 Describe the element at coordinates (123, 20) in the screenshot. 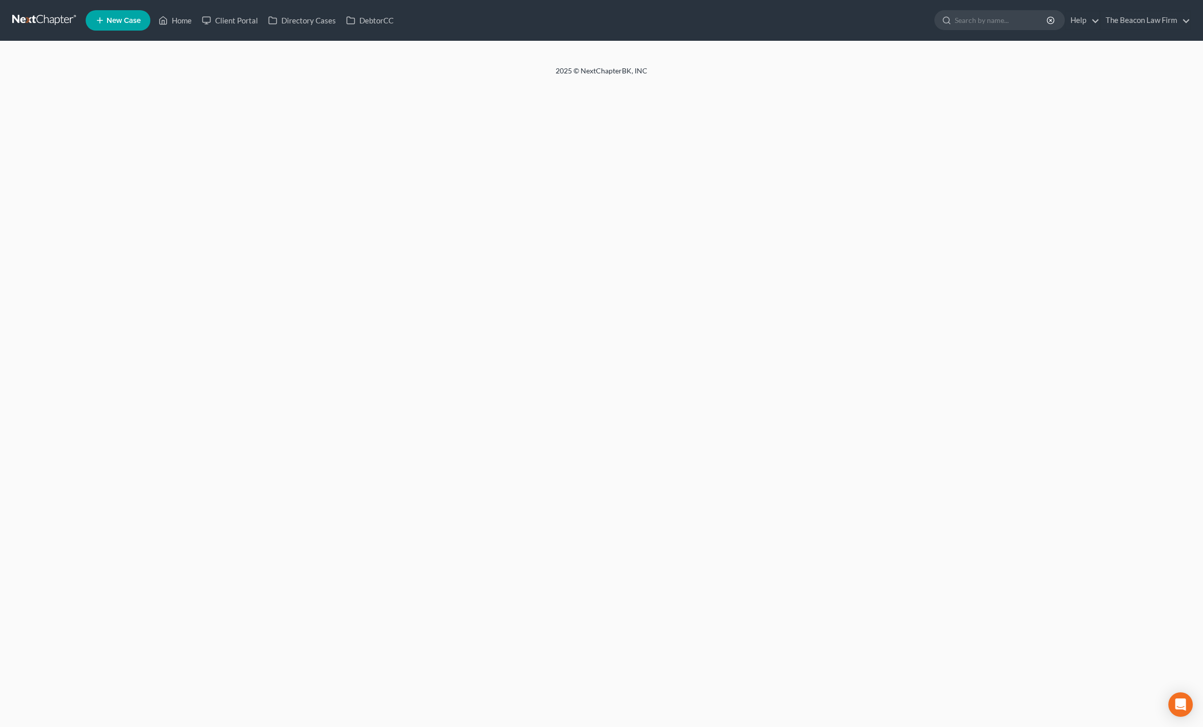

I see `span: New Case` at that location.